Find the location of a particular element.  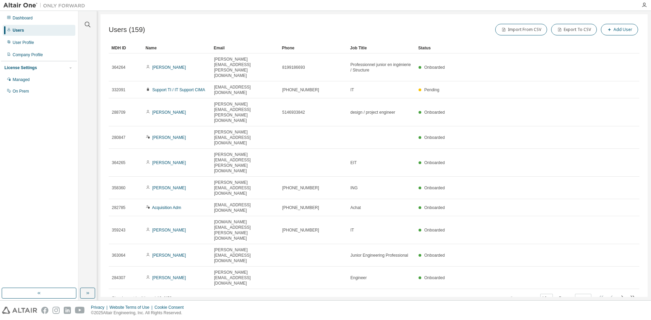

img: altair_logo.svg is located at coordinates (19, 310).